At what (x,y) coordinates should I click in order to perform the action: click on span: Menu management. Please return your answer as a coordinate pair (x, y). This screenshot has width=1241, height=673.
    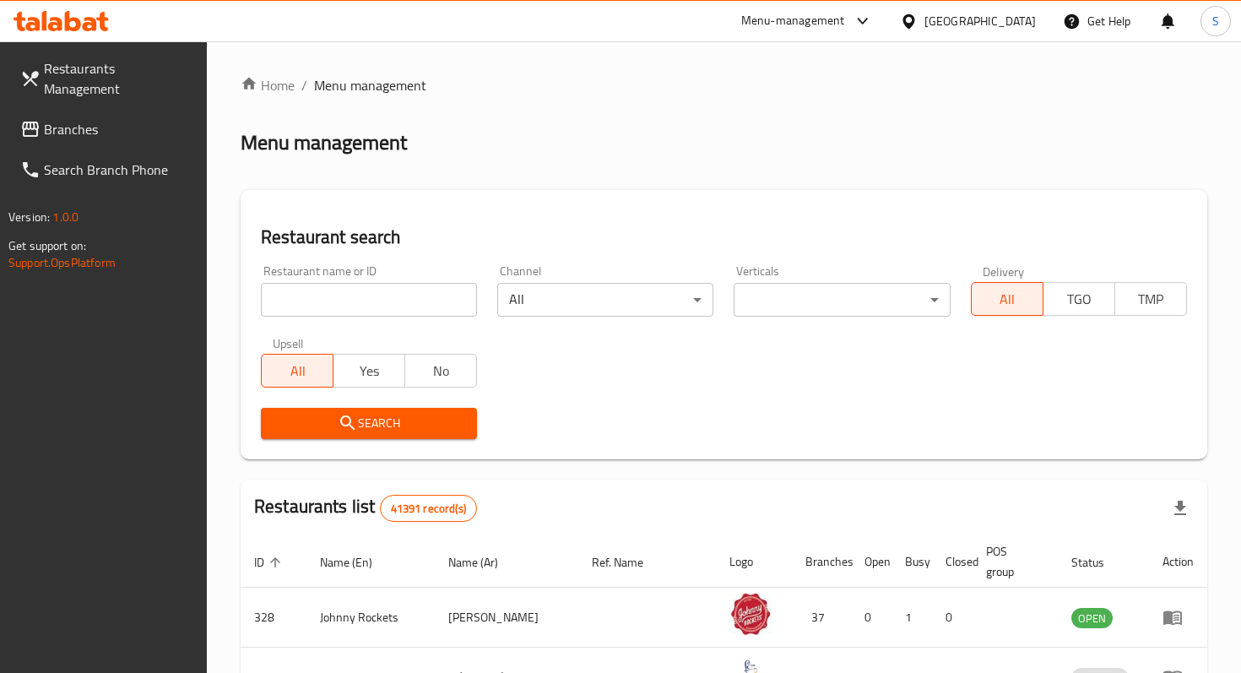
    Looking at the image, I should click on (370, 85).